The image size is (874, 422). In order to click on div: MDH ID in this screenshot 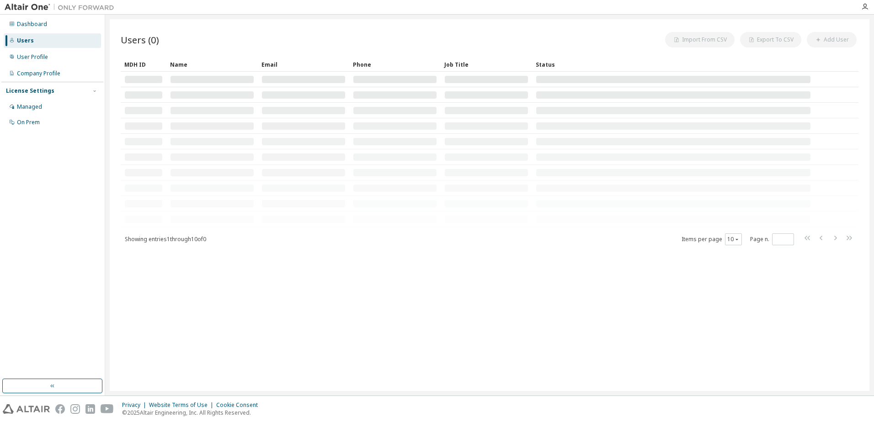, I will do `click(143, 64)`.